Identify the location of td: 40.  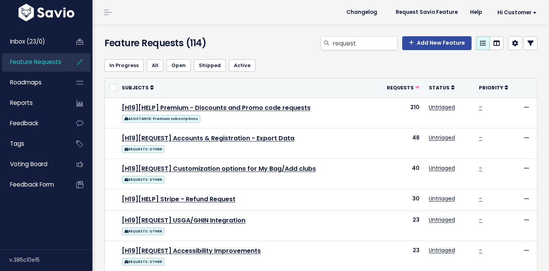
(400, 173).